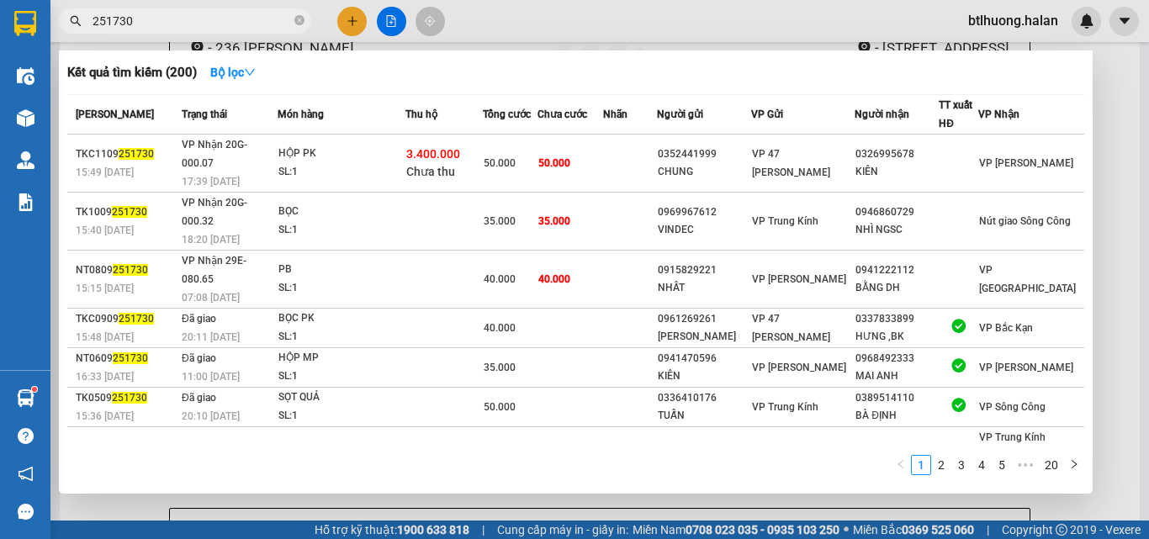 The image size is (1149, 539). I want to click on strong: Bộ lọc, so click(233, 72).